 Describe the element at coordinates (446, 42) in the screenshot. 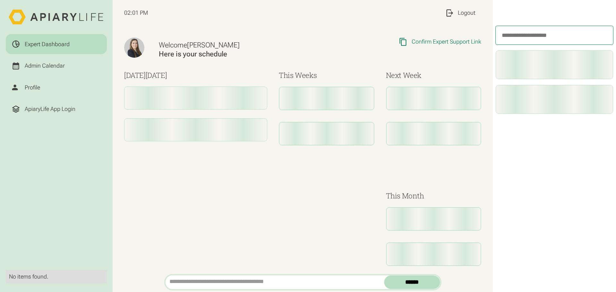

I see `div: Confirm Expert Support Link` at that location.